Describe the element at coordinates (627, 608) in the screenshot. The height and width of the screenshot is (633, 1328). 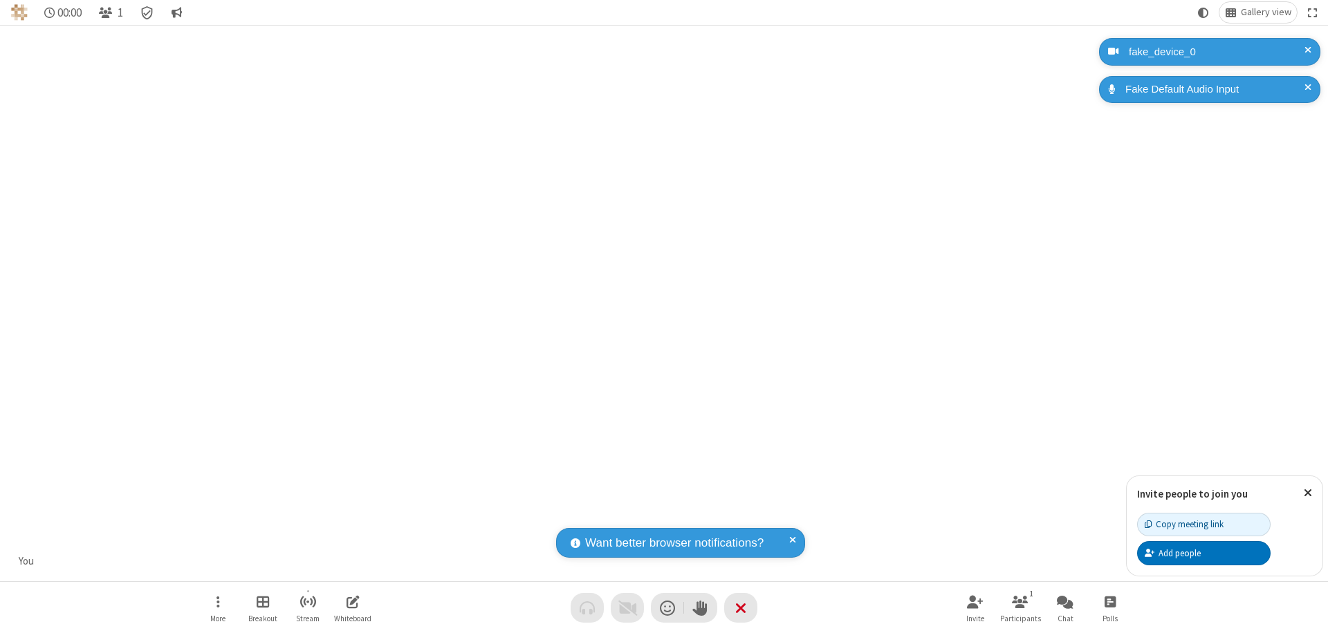
I see `button: Video` at that location.